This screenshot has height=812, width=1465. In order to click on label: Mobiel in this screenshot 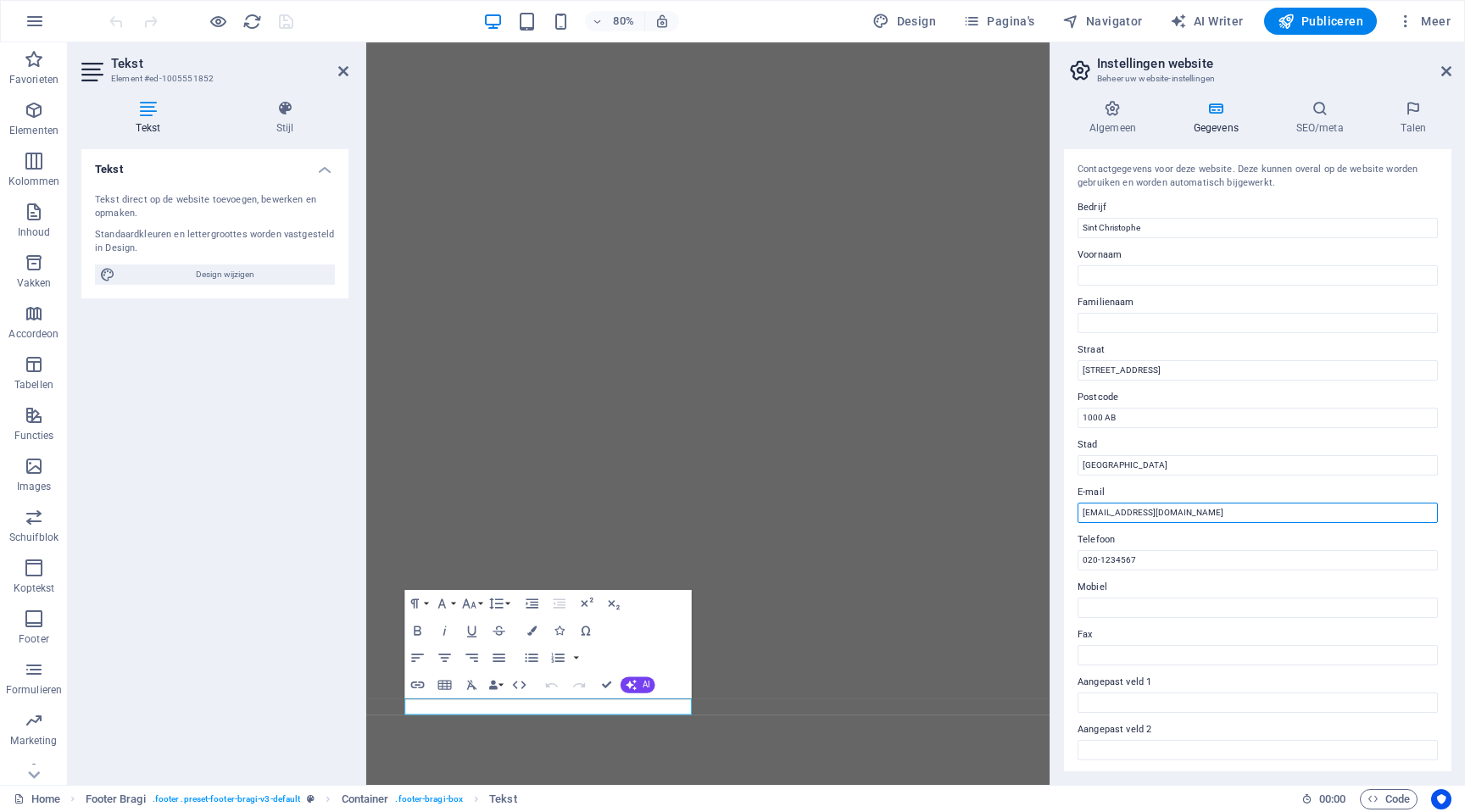, I will do `click(1257, 587)`.